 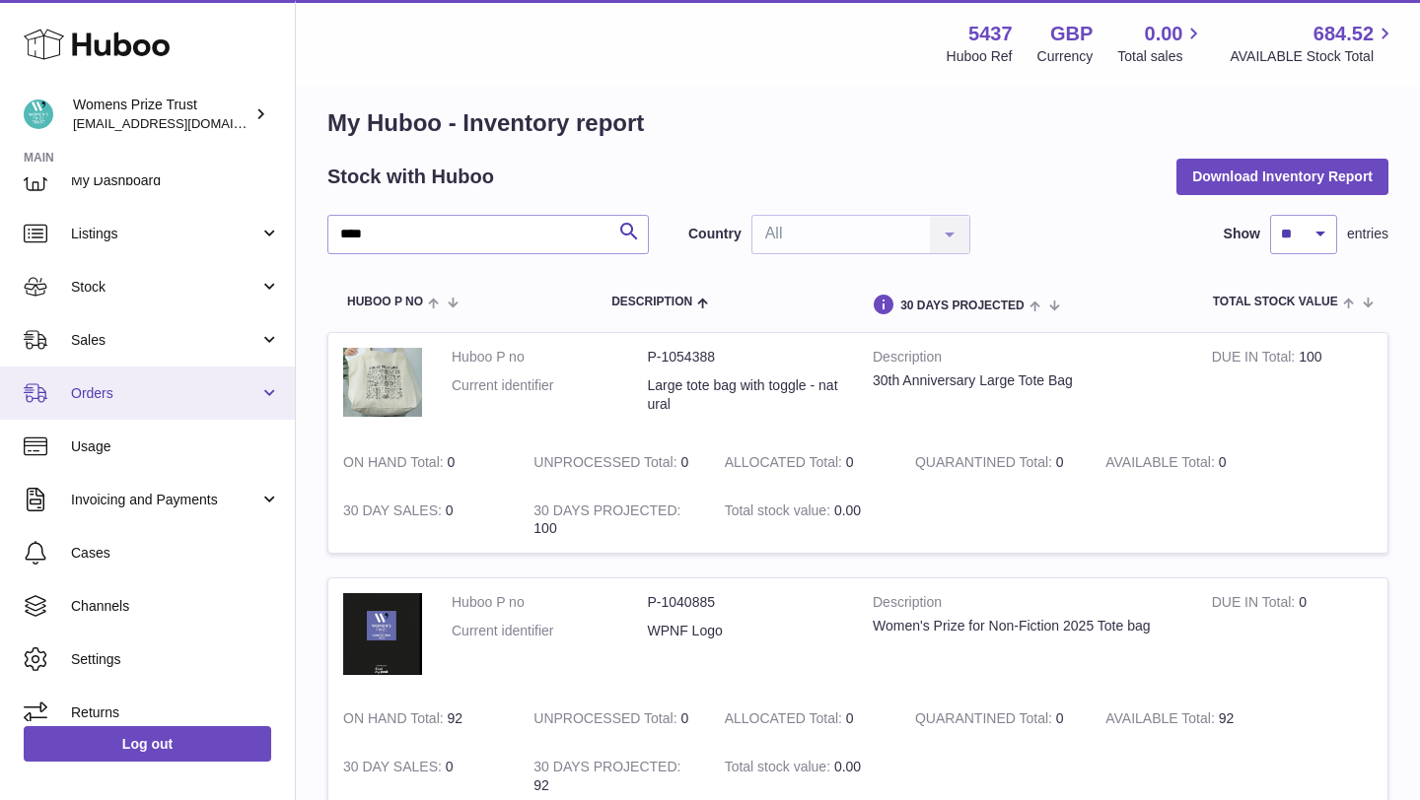 What do you see at coordinates (1312, 43) in the screenshot?
I see `a: 684.52 AVAILABLE Stock Total` at bounding box center [1312, 43].